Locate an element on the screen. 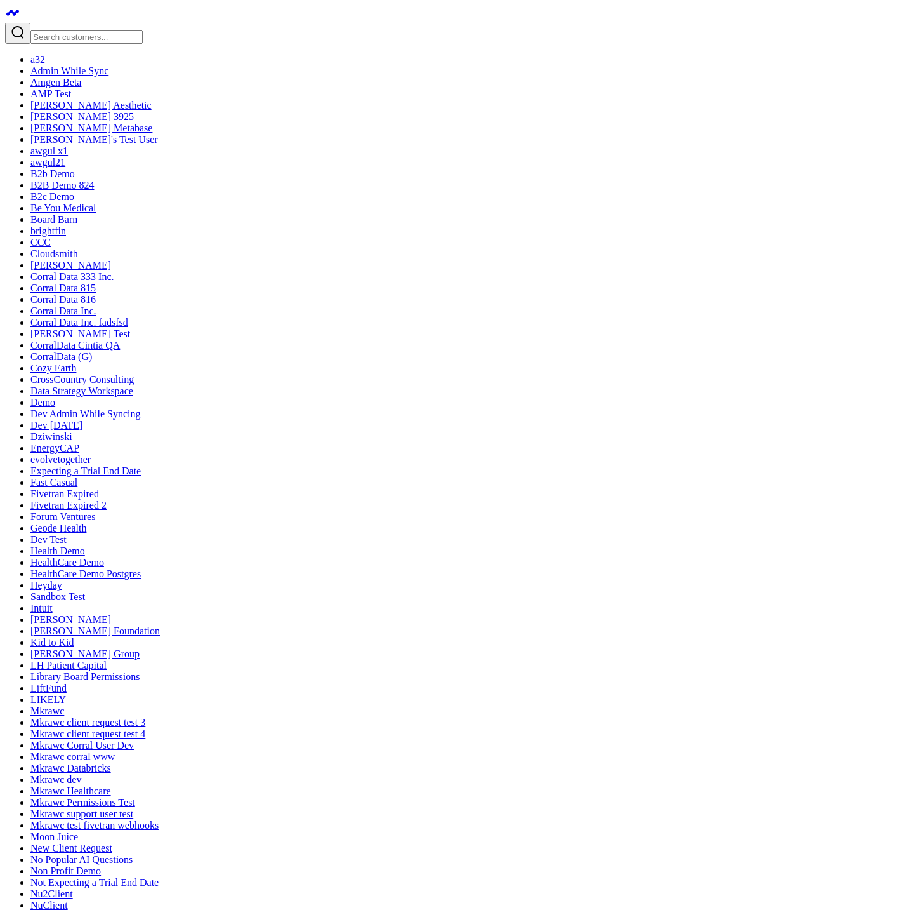 The width and height of the screenshot is (904, 910). a: Kid to Kid is located at coordinates (52, 642).